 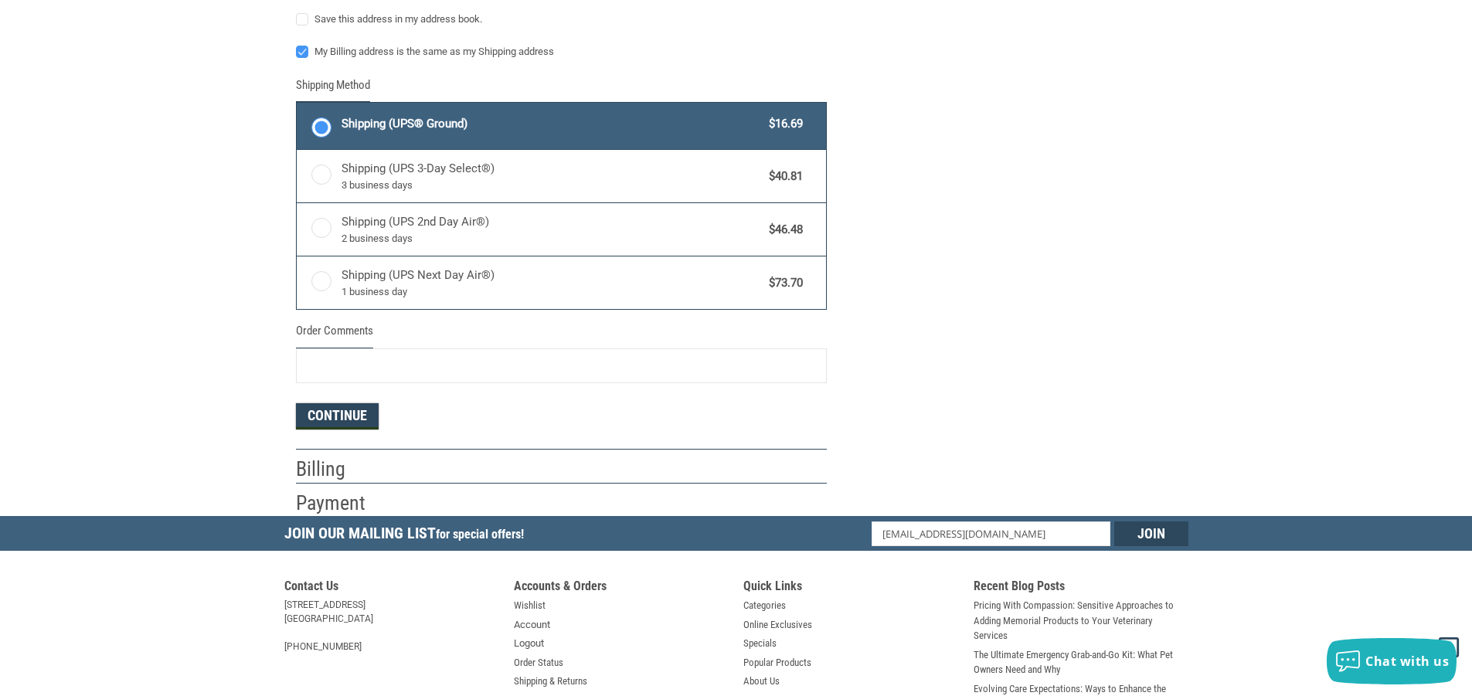 I want to click on span: for special offers!, so click(x=480, y=534).